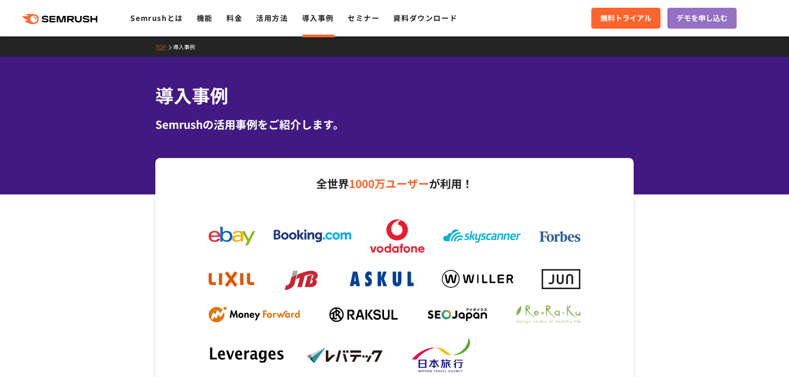  What do you see at coordinates (397, 236) in the screenshot?
I see `img: vodafone` at bounding box center [397, 236].